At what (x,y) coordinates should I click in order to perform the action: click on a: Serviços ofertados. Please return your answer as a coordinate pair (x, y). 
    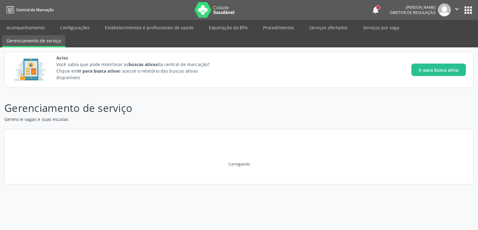
    Looking at the image, I should click on (328, 27).